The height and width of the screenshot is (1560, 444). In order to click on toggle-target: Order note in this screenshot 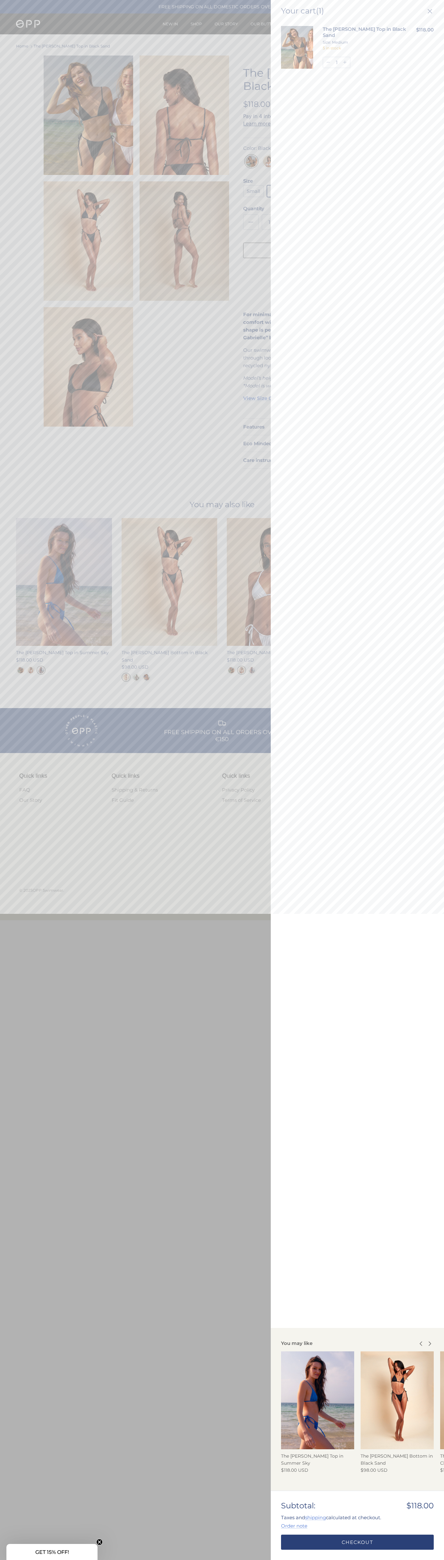, I will do `click(294, 1526)`.